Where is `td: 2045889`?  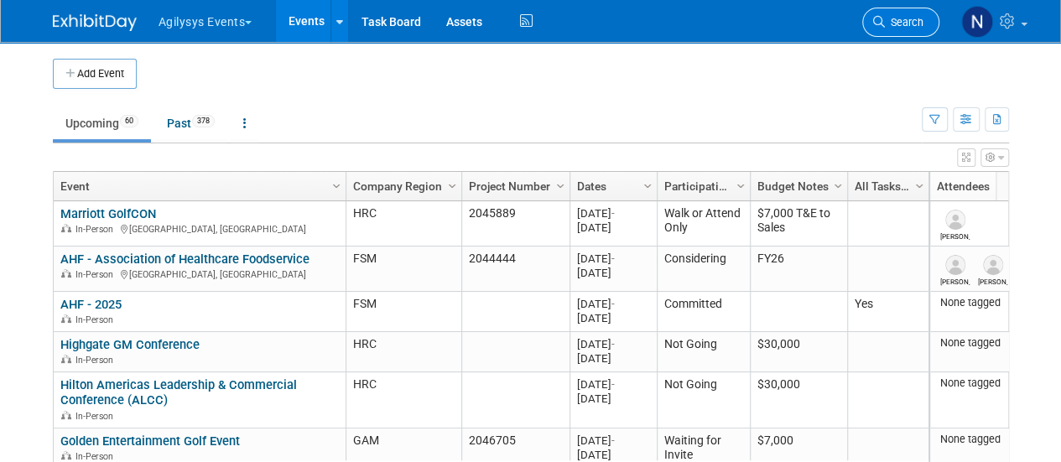 td: 2045889 is located at coordinates (515, 224).